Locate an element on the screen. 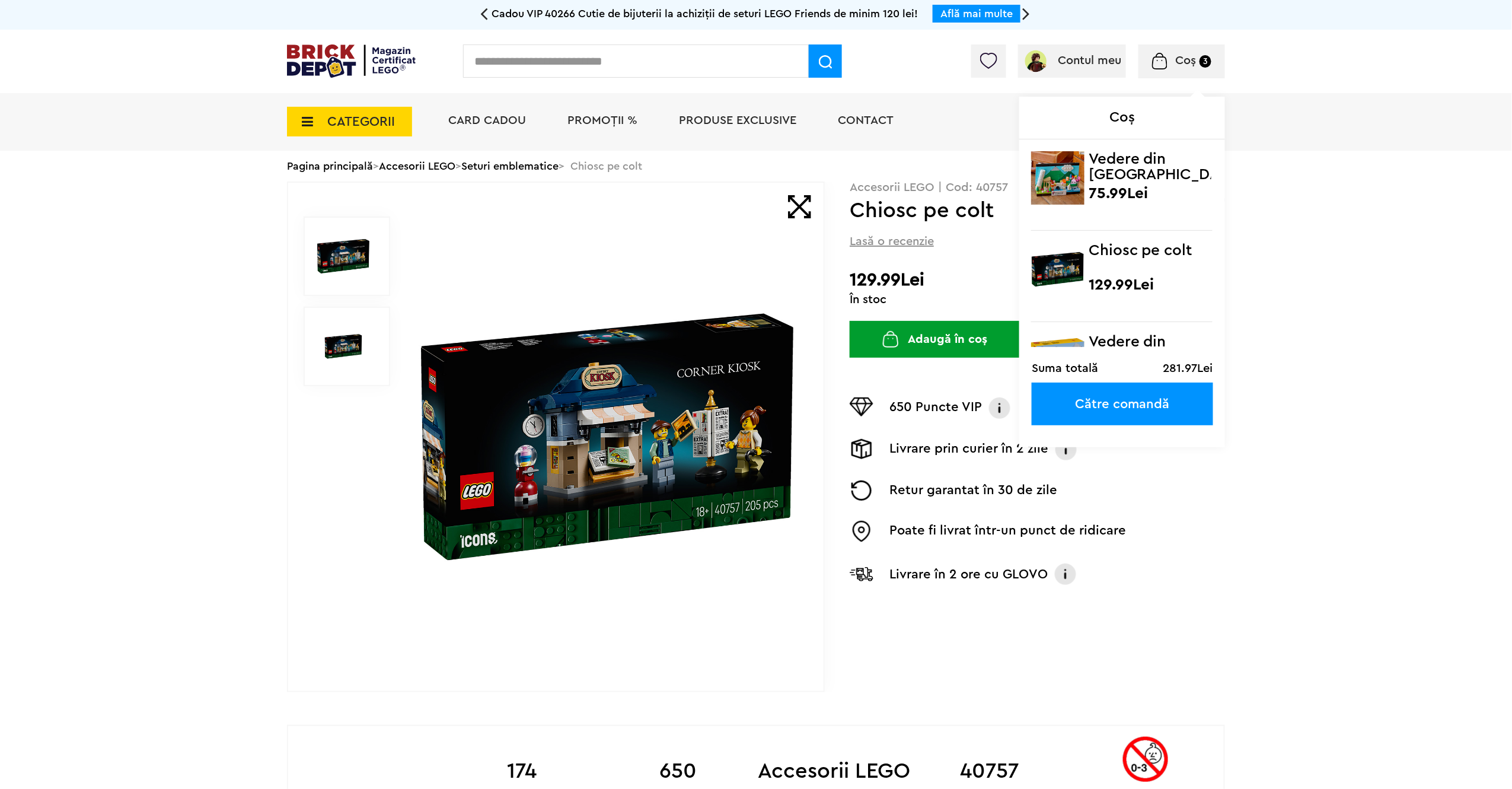  small: 3 is located at coordinates (1206, 61).